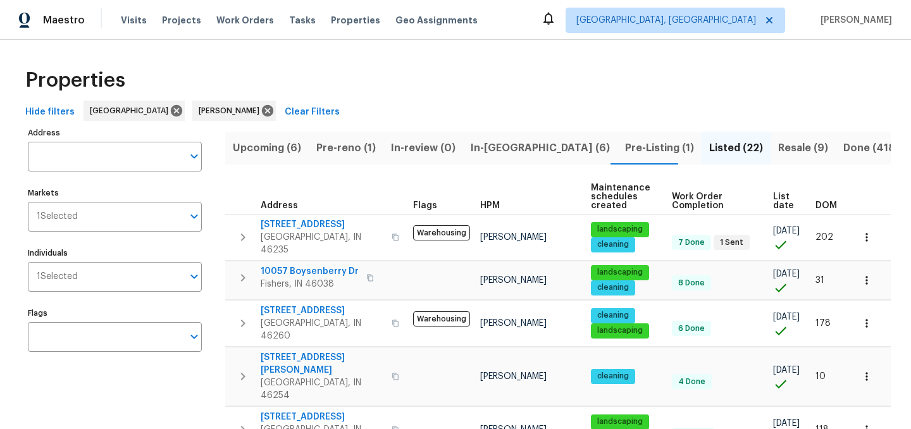 Image resolution: width=911 pixels, height=429 pixels. Describe the element at coordinates (114, 133) in the screenshot. I see `label: Address` at that location.